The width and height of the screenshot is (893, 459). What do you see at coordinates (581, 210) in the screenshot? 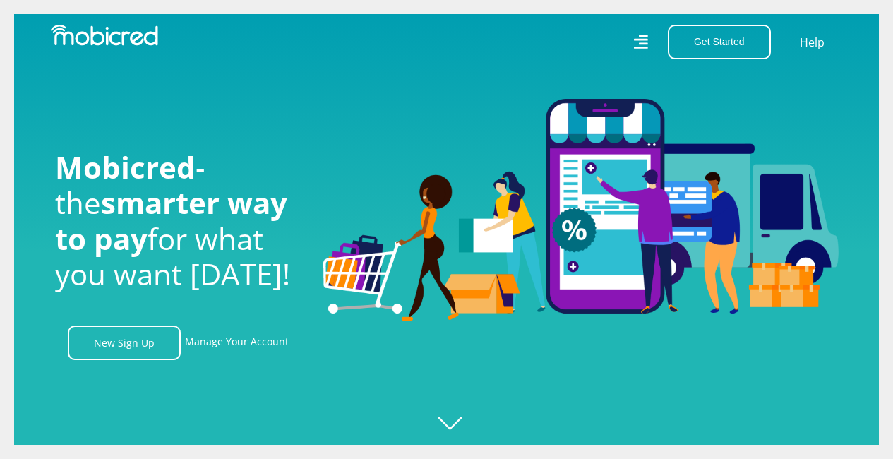
I see `img: Welcome to Mobicred` at bounding box center [581, 210].